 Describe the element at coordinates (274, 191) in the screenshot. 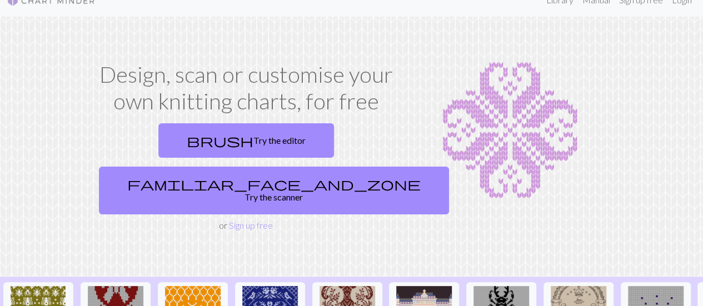

I see `a: Try the scanner` at that location.